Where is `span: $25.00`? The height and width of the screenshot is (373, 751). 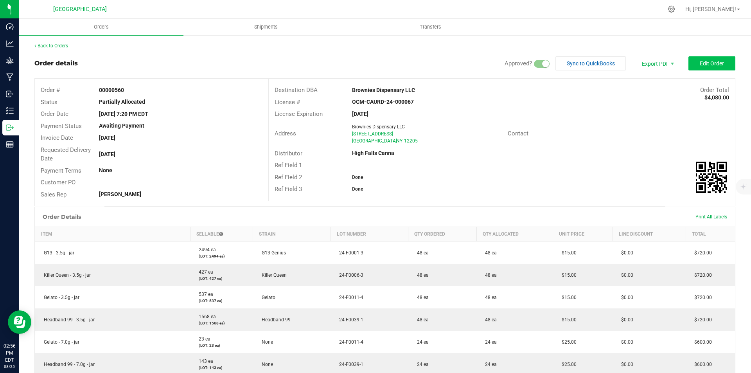 span: $25.00 is located at coordinates (567, 342).